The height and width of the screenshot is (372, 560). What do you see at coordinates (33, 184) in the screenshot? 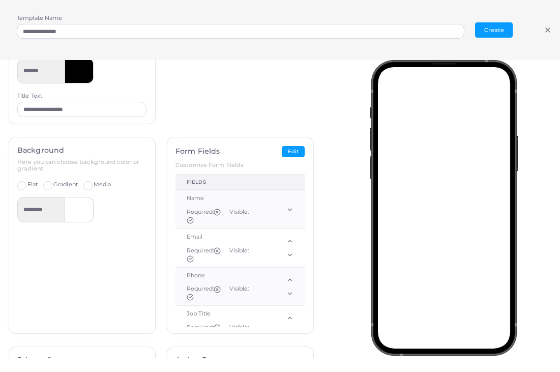
I see `span: Flat` at bounding box center [33, 184].